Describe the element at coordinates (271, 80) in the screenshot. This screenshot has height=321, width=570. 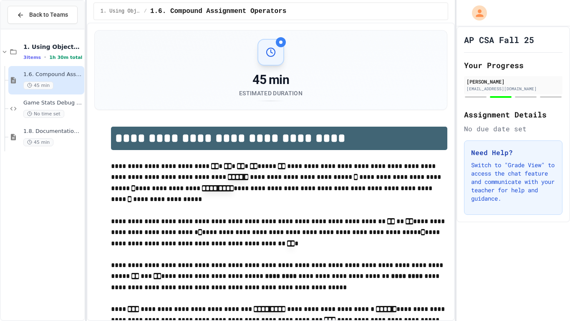
I see `div: 45 min` at that location.